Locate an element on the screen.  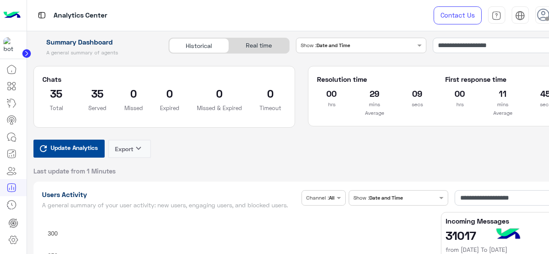
h1: Summary Dashboard is located at coordinates (96, 42).